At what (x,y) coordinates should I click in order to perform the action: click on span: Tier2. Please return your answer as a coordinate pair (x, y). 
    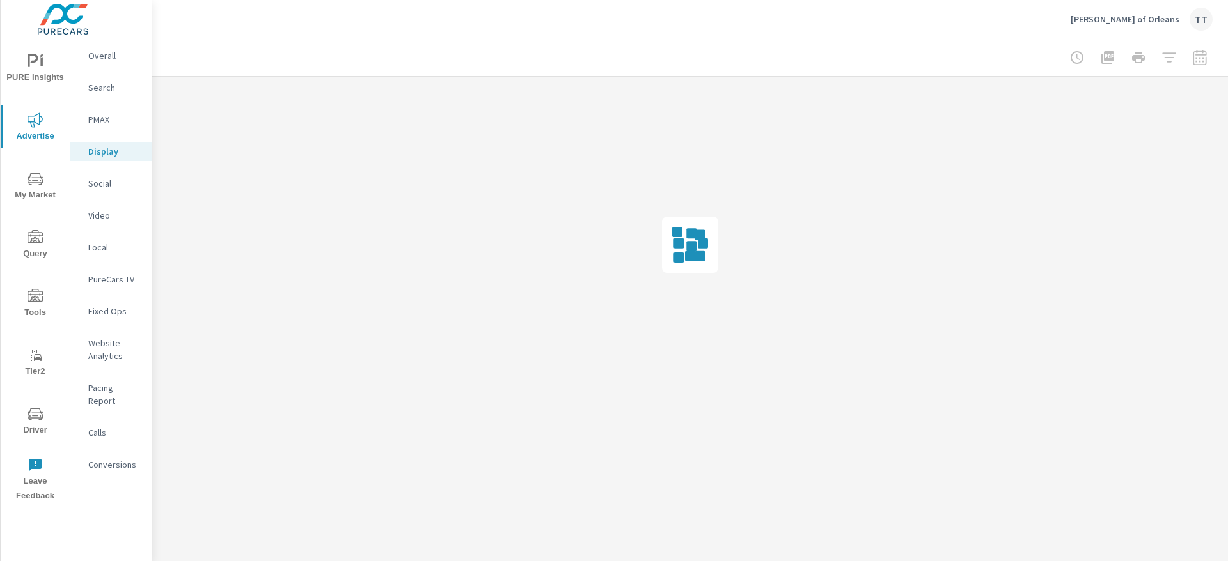
    Looking at the image, I should click on (35, 363).